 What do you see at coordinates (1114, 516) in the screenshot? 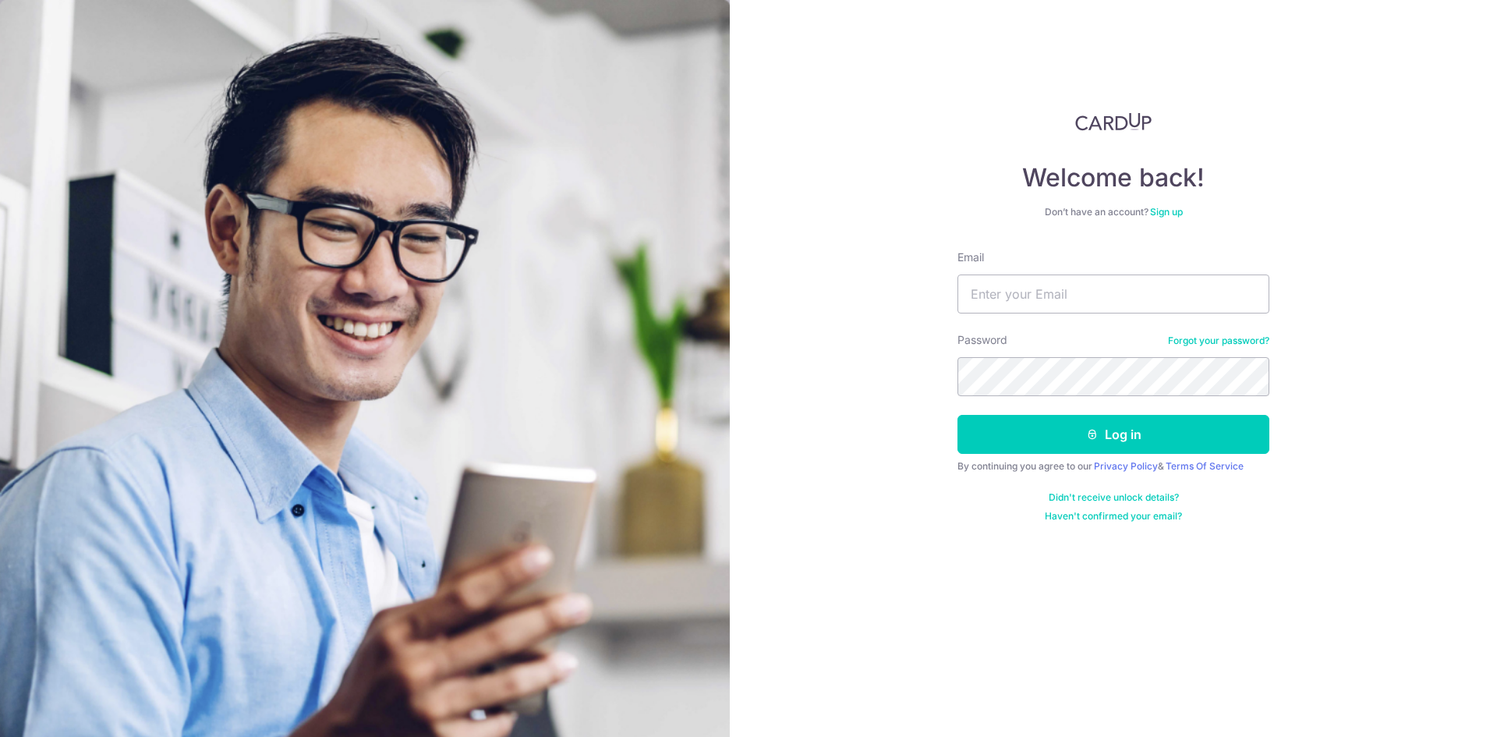
I see `a: Haven't confirmed your email?` at bounding box center [1114, 516].